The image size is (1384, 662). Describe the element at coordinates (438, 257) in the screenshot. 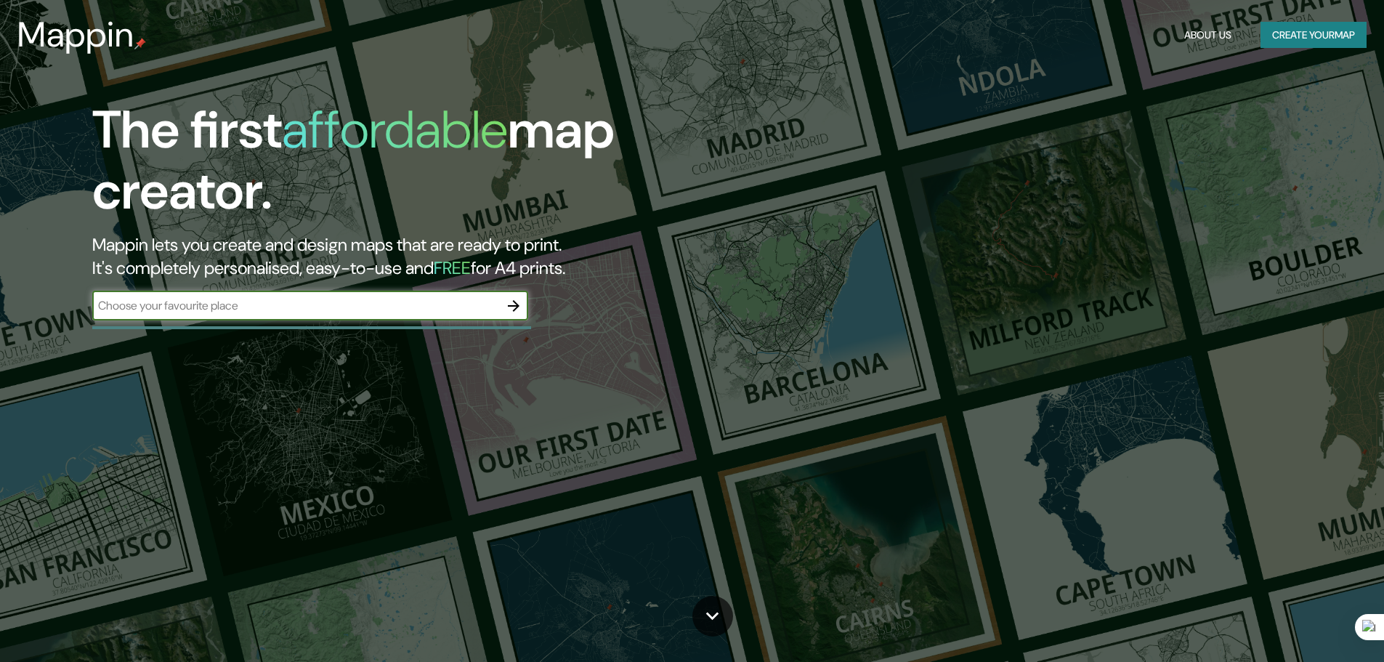

I see `h2: Mappin lets you create and design maps that are ready to print. It's completely personalised, eas...` at that location.